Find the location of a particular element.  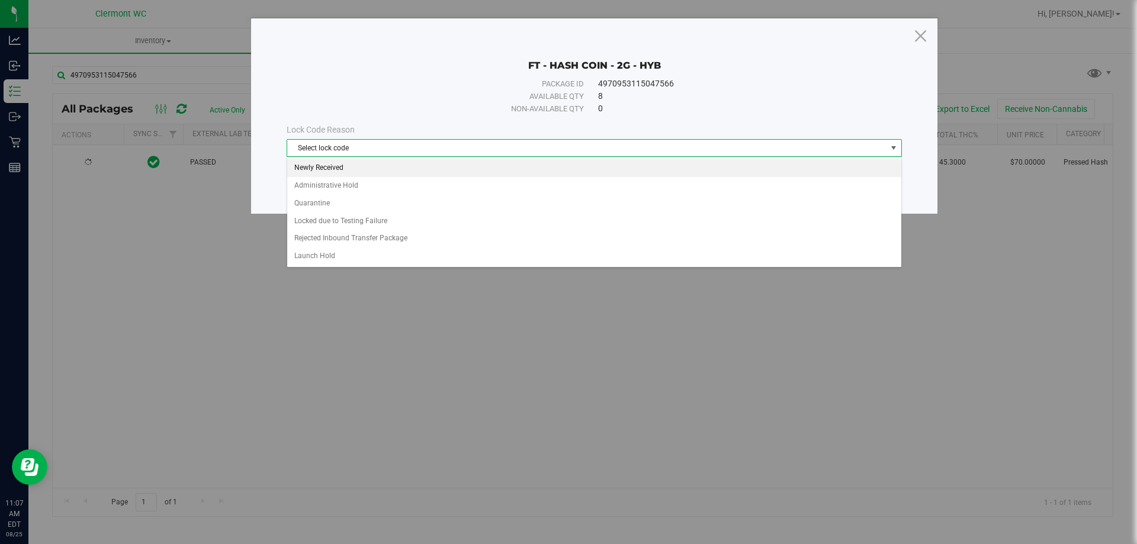

div: Non-available qty is located at coordinates (448, 109).